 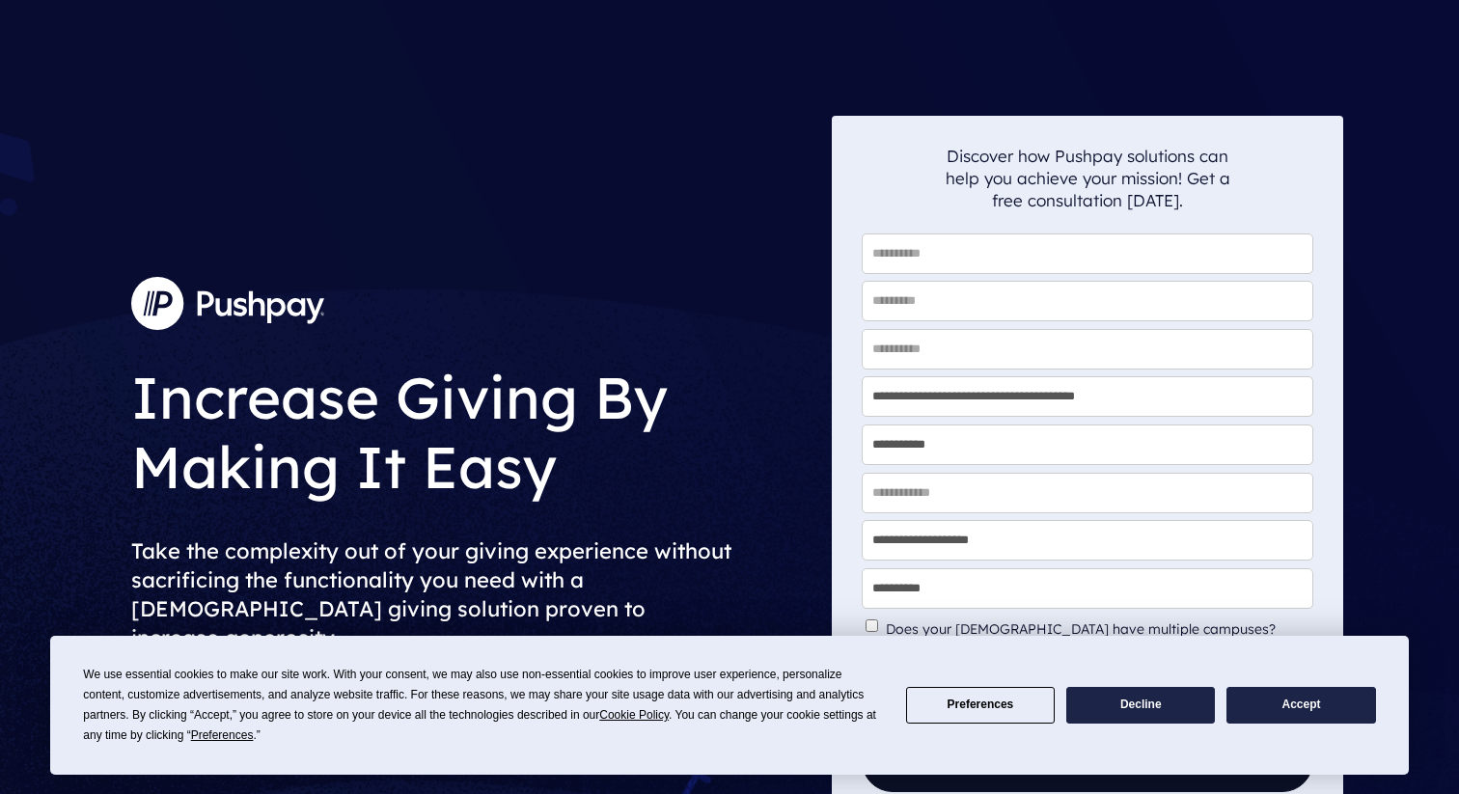 What do you see at coordinates (1141, 705) in the screenshot?
I see `button: Decline` at bounding box center [1141, 705].